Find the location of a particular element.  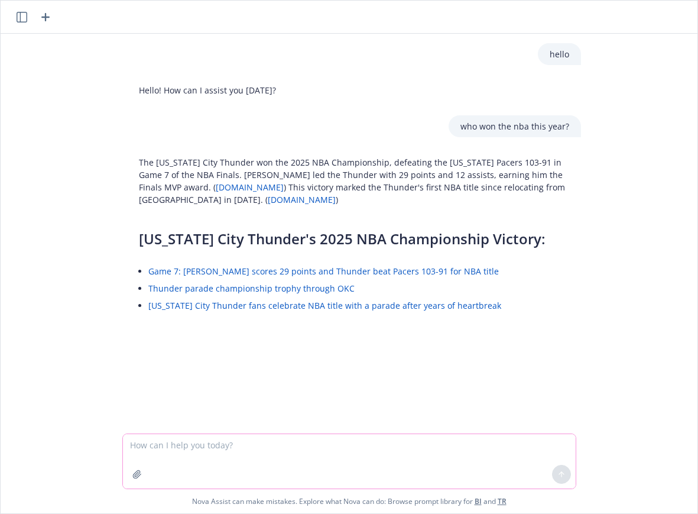

p: who won the nba this year? is located at coordinates (515, 126).